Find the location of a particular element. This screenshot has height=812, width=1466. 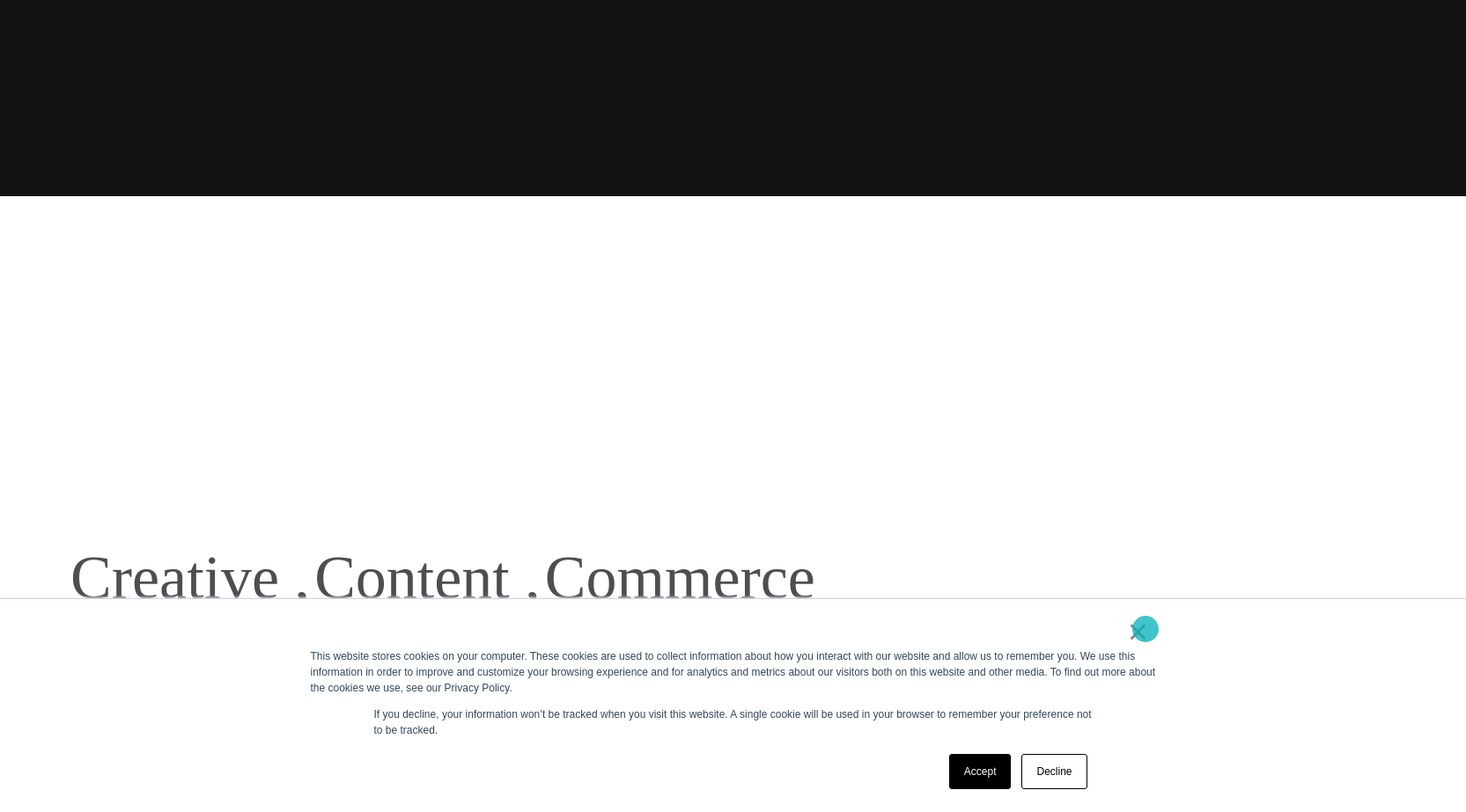

a: Accept is located at coordinates (980, 772).